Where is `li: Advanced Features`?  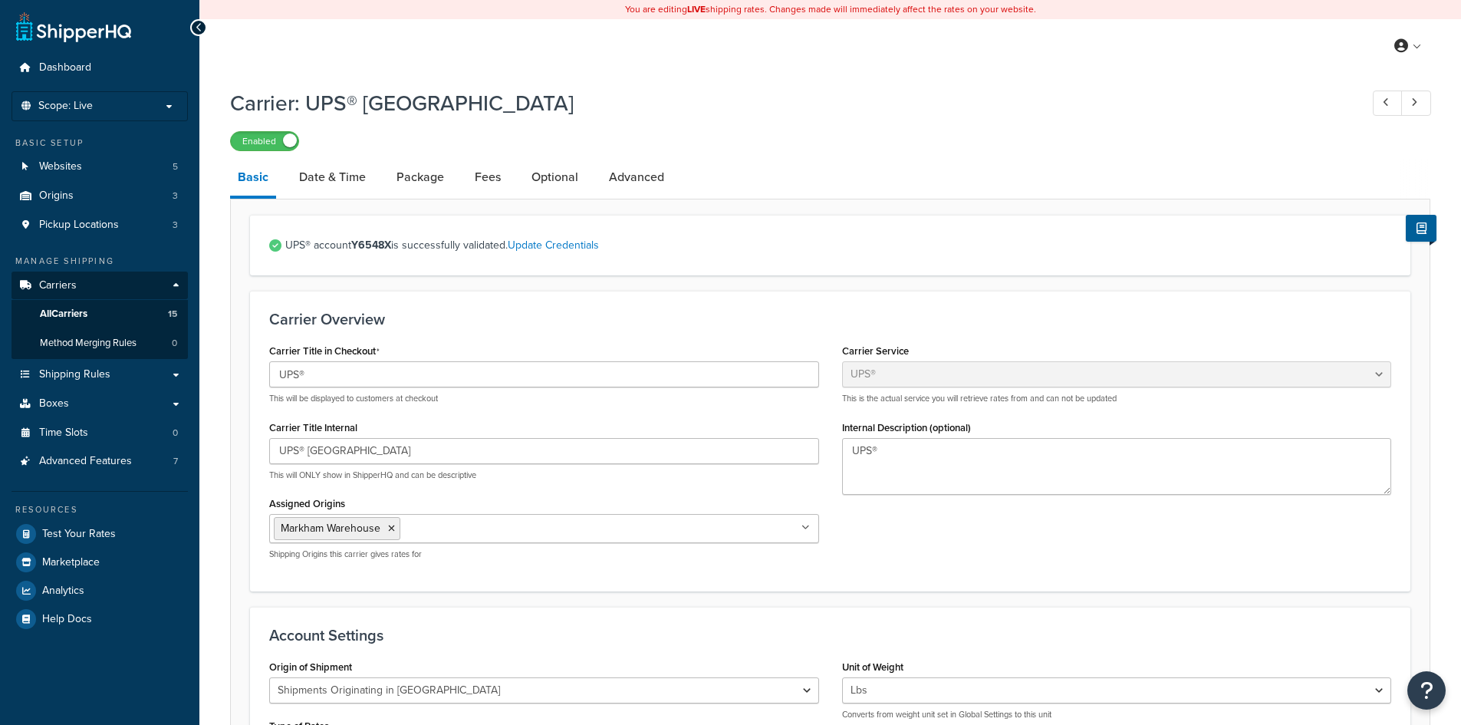 li: Advanced Features is located at coordinates (100, 461).